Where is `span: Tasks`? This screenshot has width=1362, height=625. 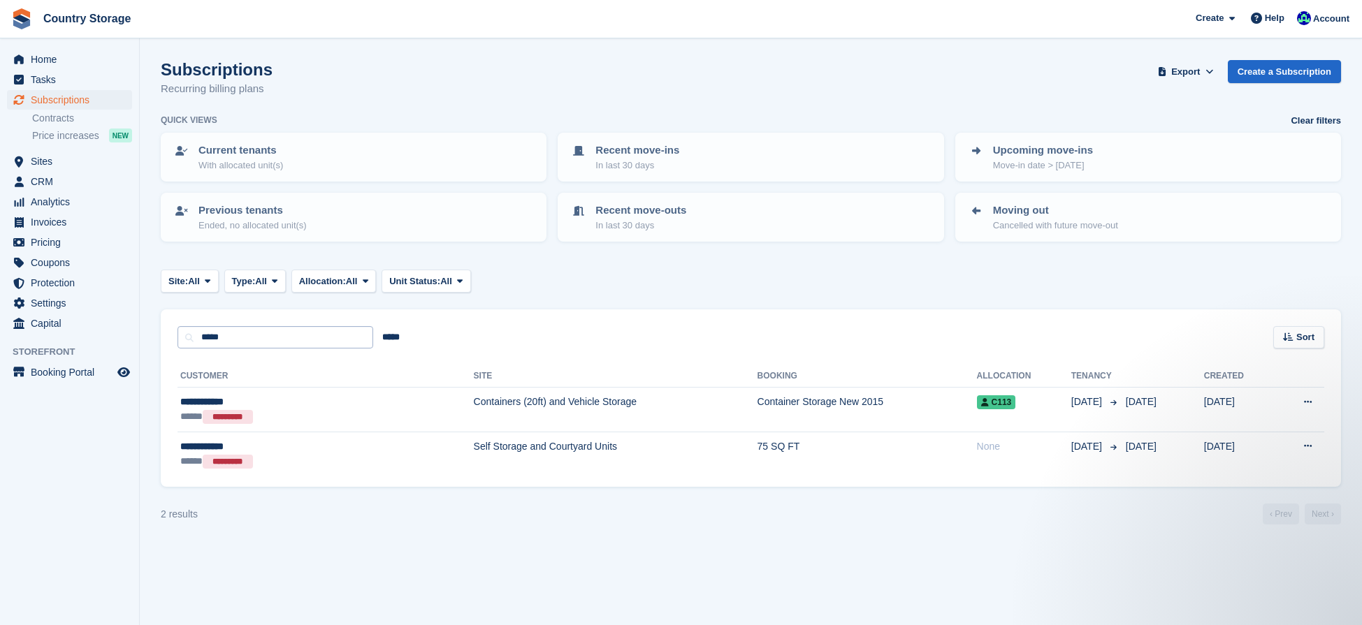
span: Tasks is located at coordinates (73, 80).